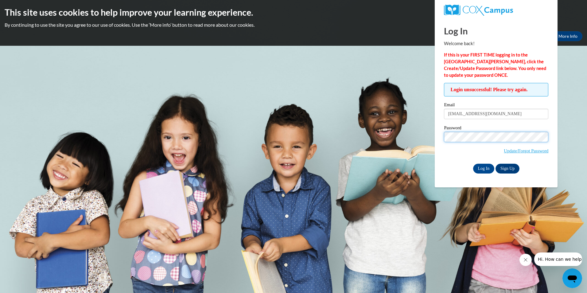 The width and height of the screenshot is (587, 293). I want to click on label: Password, so click(496, 129).